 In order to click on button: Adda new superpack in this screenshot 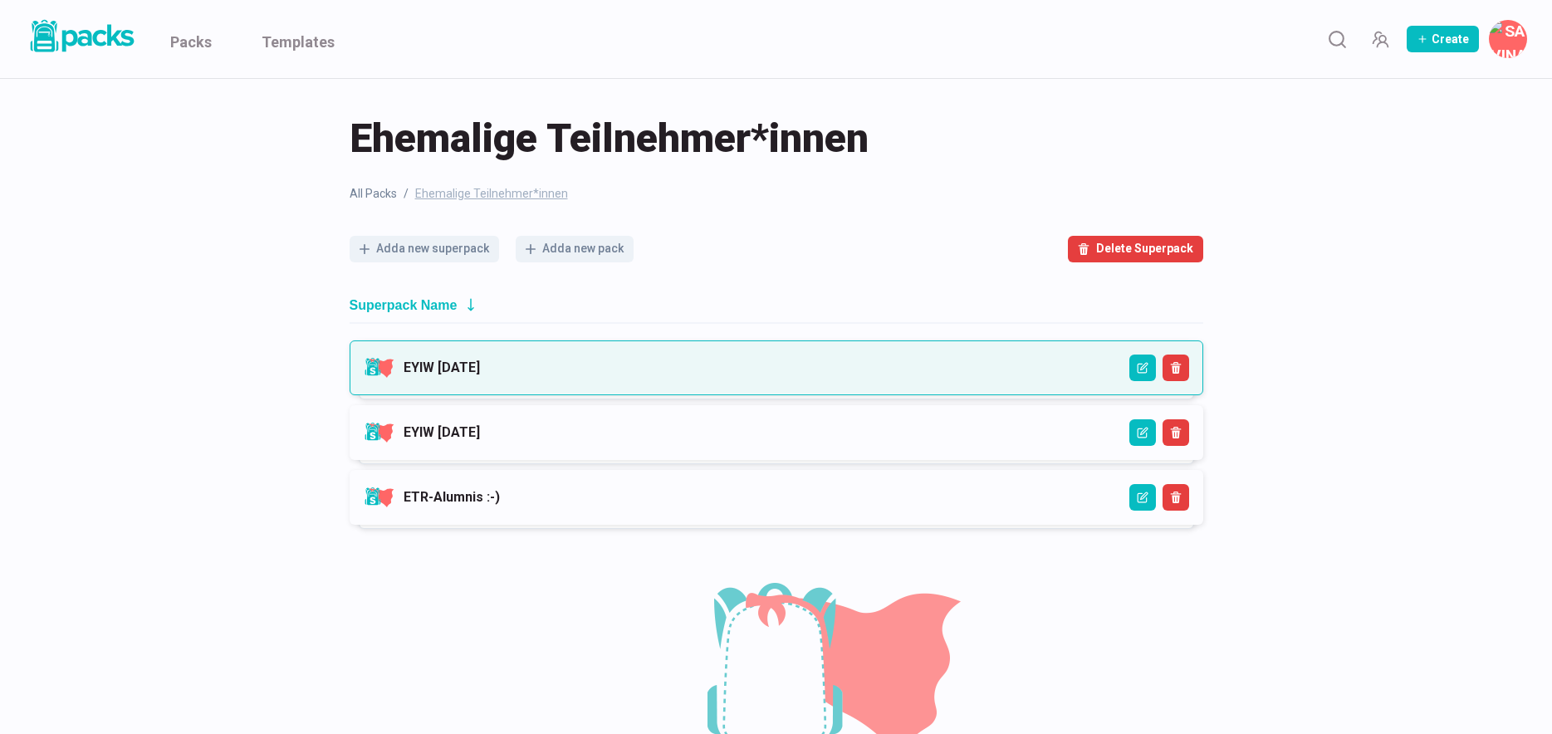, I will do `click(424, 249)`.